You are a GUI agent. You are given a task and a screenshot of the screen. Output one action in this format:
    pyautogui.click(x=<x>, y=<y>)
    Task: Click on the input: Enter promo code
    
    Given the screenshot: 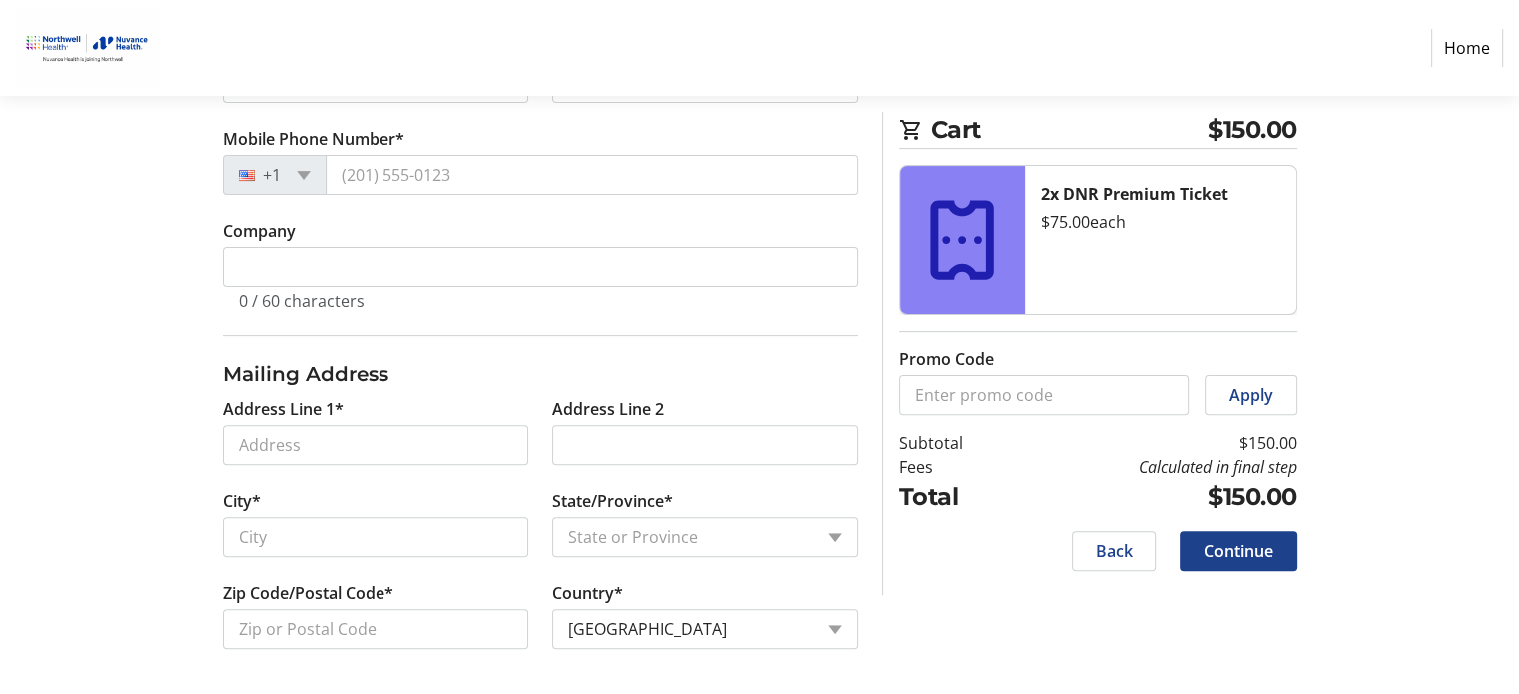 What is the action you would take?
    pyautogui.click(x=1044, y=396)
    